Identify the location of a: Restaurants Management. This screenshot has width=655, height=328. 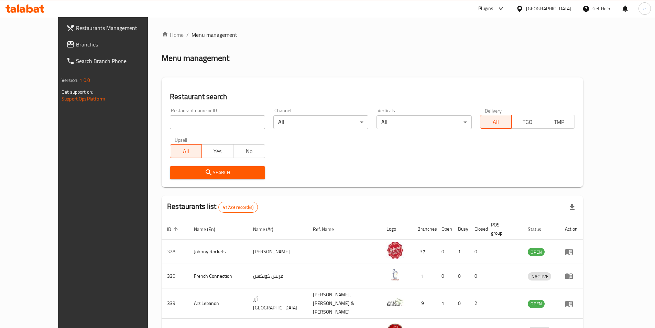
(114, 28).